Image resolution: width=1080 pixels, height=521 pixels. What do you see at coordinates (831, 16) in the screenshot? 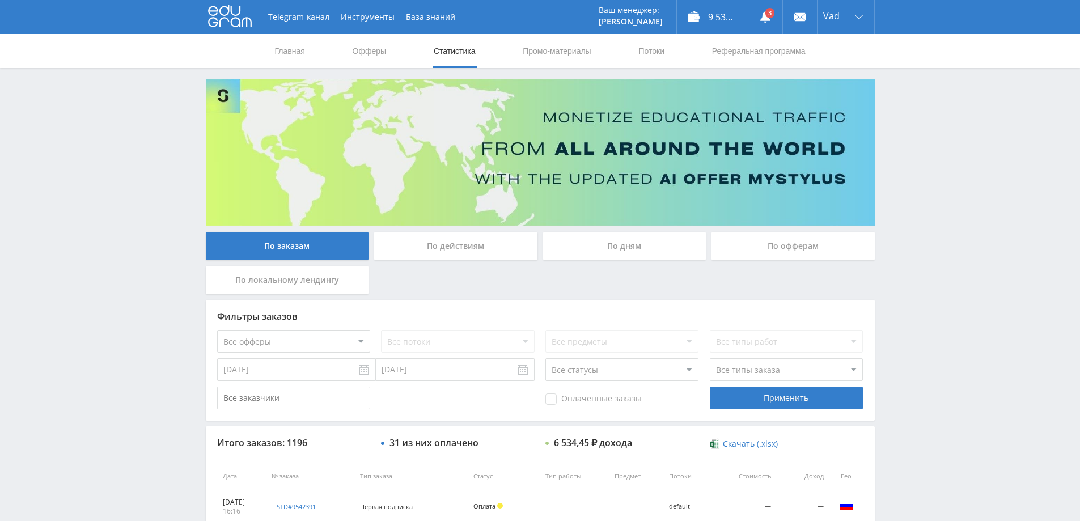
I see `span: Vad` at bounding box center [831, 16].